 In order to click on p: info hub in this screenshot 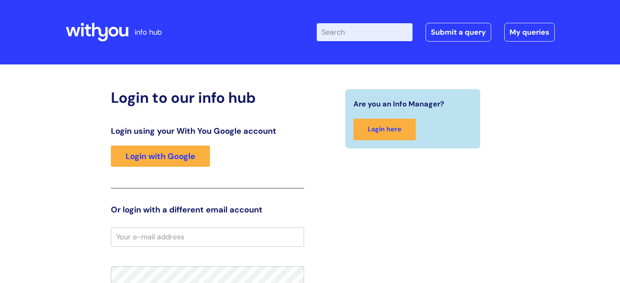, I will do `click(148, 32)`.